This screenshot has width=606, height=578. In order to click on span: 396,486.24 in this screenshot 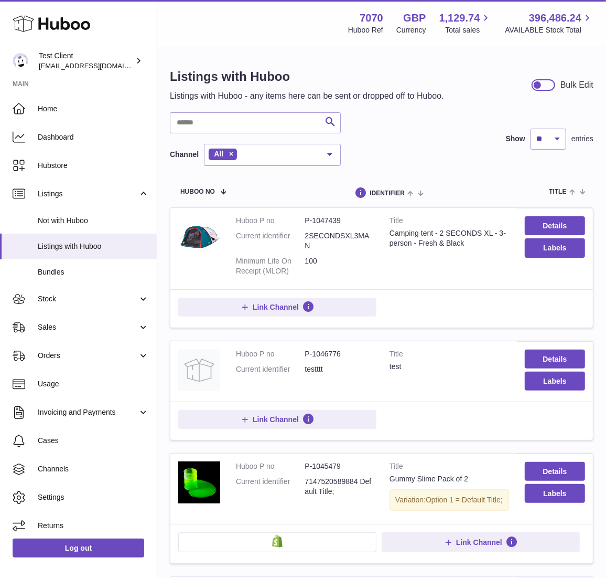, I will do `click(556, 18)`.